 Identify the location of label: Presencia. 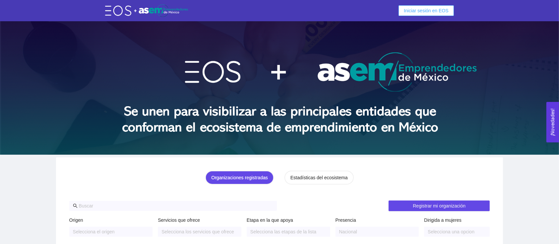
(346, 220).